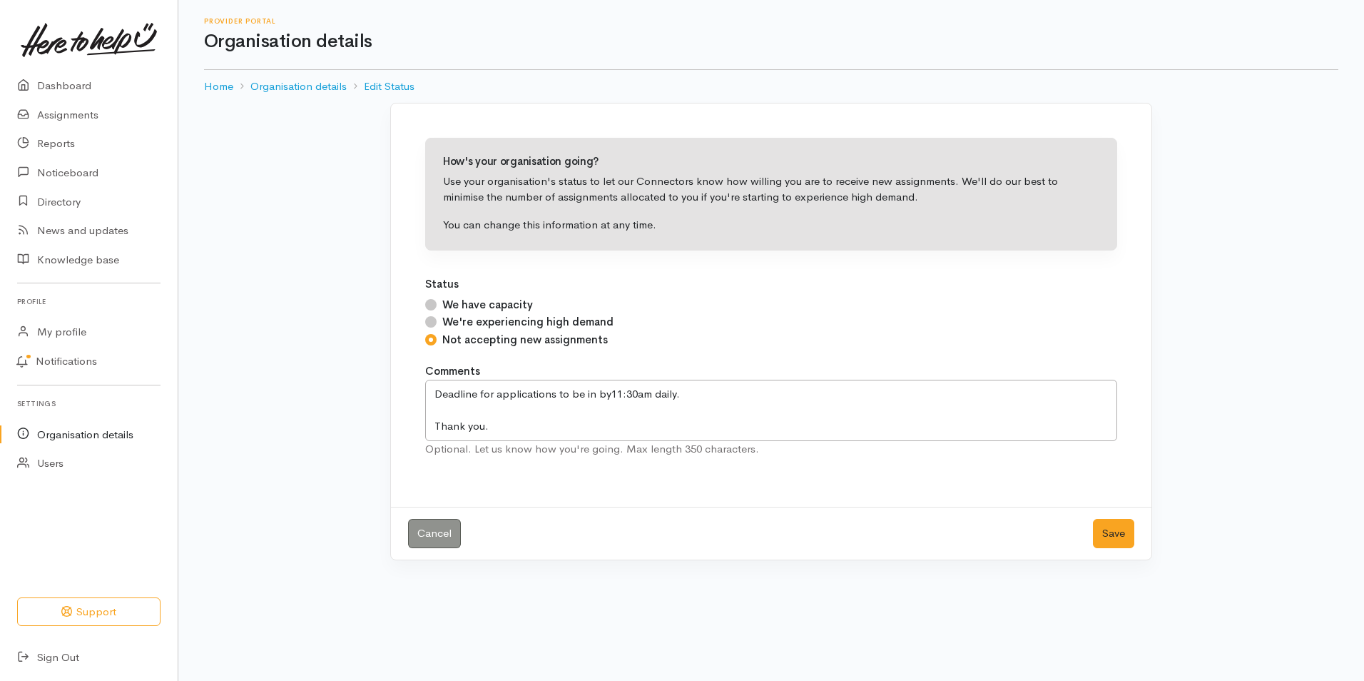 The width and height of the screenshot is (1364, 681). Describe the element at coordinates (88, 301) in the screenshot. I see `h6: Profile` at that location.